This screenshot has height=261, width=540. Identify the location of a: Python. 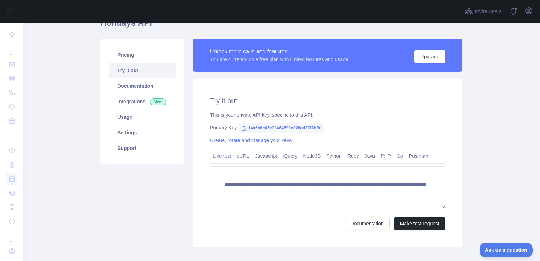
(334, 156).